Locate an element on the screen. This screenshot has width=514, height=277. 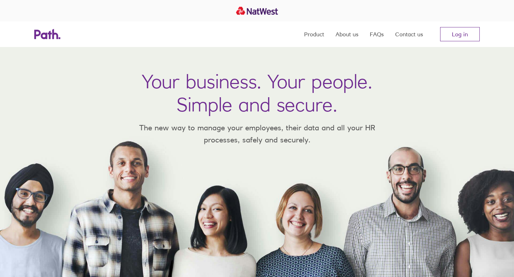
a: Log in is located at coordinates (459, 34).